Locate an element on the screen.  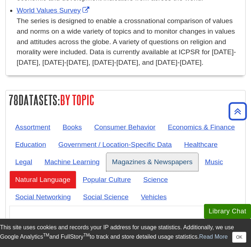
a: Natural Language is located at coordinates (43, 179).